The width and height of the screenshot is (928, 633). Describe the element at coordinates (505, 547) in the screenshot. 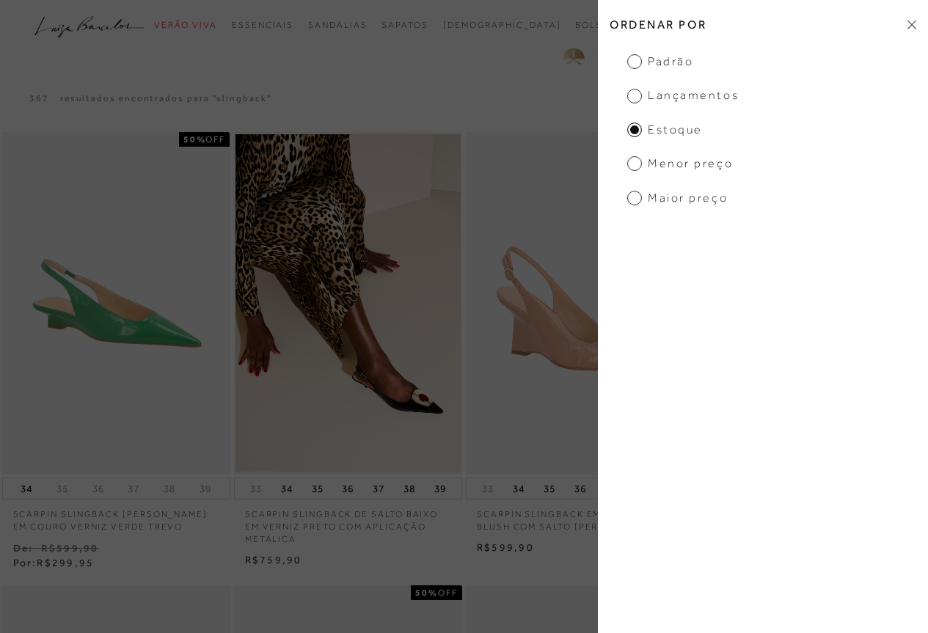

I see `span: R$599,90` at that location.